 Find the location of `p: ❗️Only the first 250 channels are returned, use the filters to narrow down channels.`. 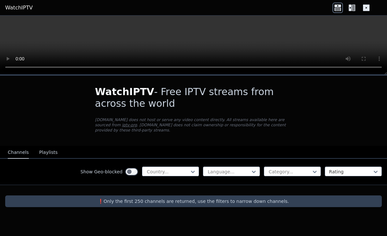

p: ❗️Only the first 250 channels are returned, use the filters to narrow down channels. is located at coordinates (194, 201).